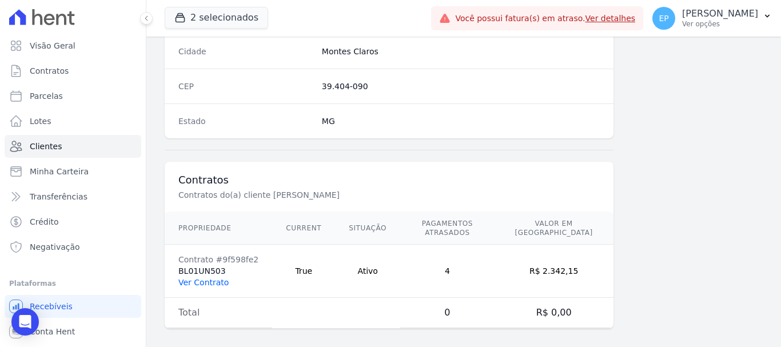  What do you see at coordinates (304, 228) in the screenshot?
I see `th: Current` at bounding box center [304, 228].